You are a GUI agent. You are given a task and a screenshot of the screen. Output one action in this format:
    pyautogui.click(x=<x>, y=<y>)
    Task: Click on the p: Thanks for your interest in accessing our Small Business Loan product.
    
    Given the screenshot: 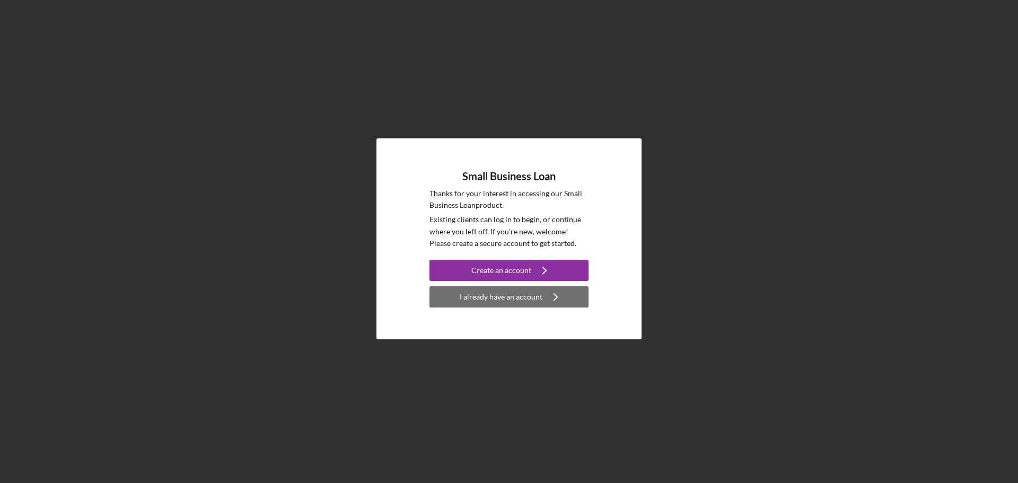 What is the action you would take?
    pyautogui.click(x=509, y=199)
    